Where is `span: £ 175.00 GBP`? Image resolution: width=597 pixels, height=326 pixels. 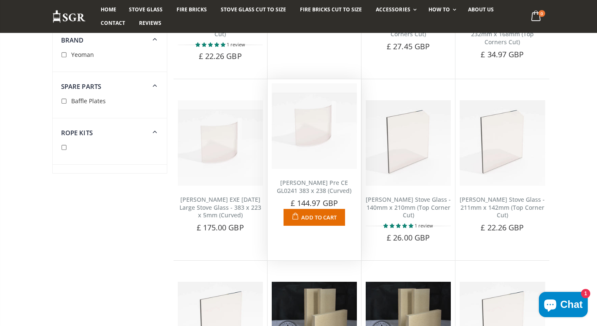 span: £ 175.00 GBP is located at coordinates (220, 227).